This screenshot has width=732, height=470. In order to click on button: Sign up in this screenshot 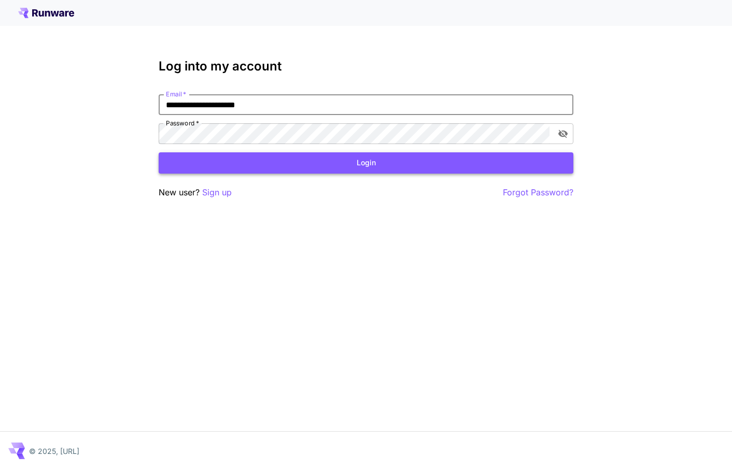, I will do `click(217, 192)`.